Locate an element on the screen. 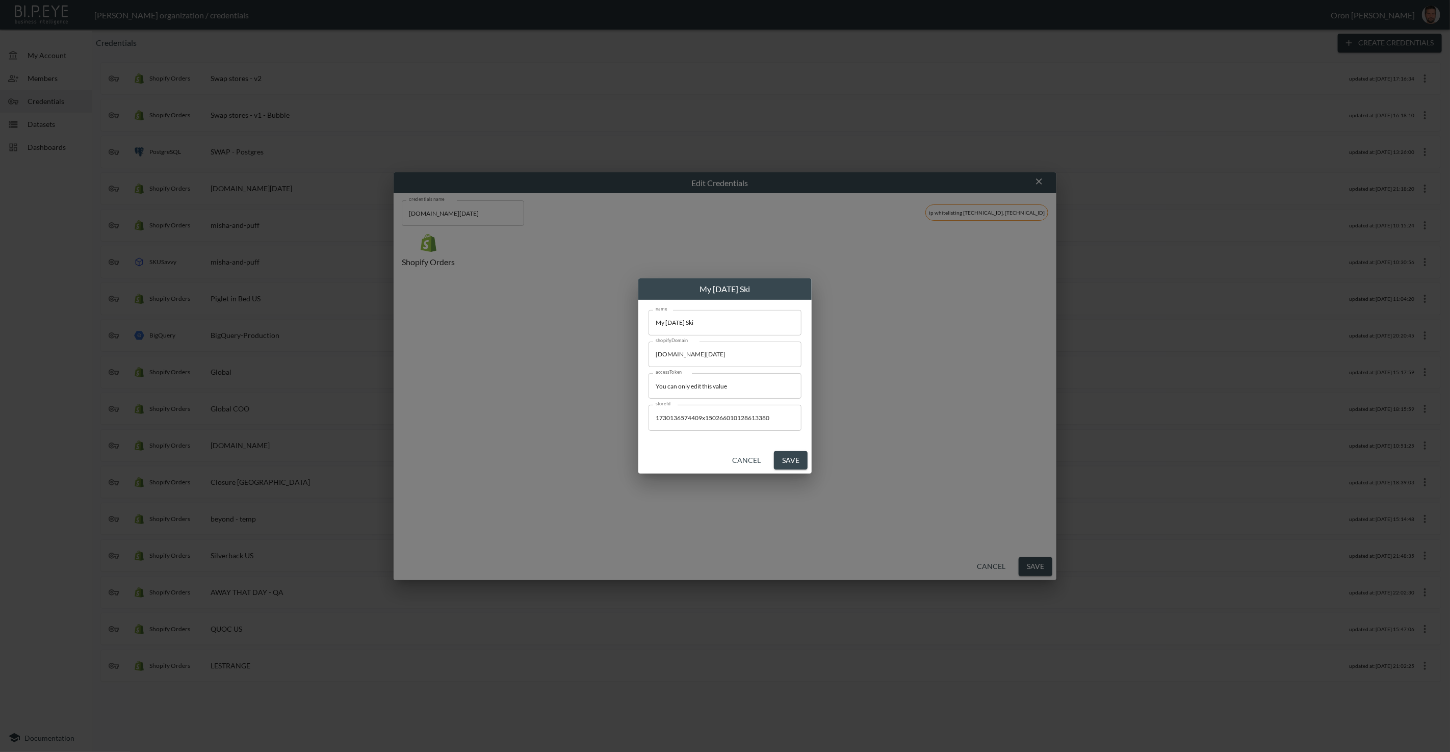  label: accessToken is located at coordinates (669, 372).